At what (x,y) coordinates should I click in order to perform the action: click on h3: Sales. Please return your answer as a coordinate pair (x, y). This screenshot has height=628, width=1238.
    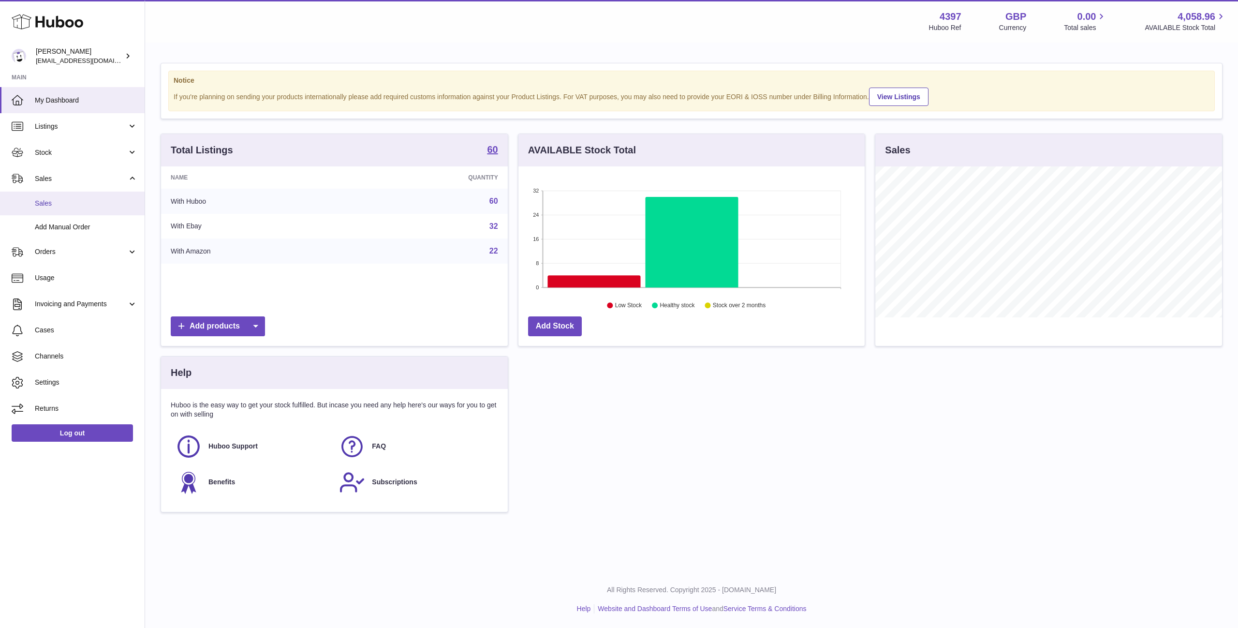
    Looking at the image, I should click on (898, 150).